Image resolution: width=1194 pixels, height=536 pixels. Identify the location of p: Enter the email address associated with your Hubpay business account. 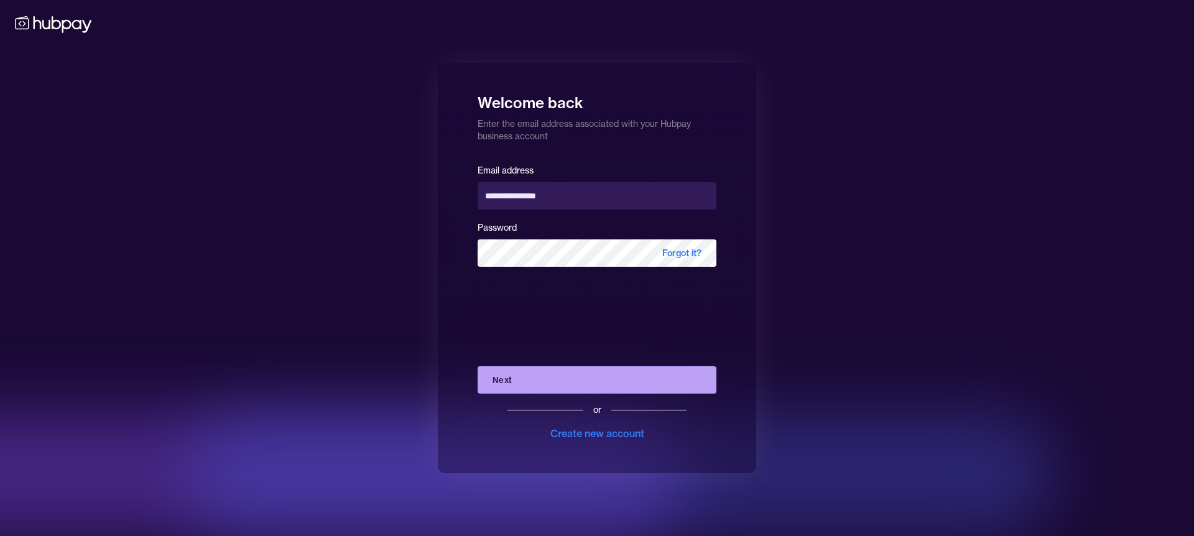
(597, 127).